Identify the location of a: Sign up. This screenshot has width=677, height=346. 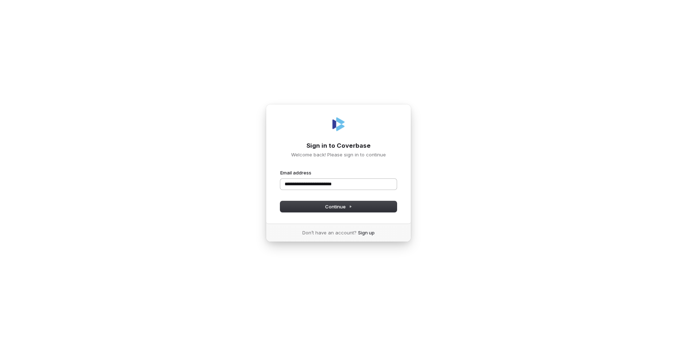
(366, 233).